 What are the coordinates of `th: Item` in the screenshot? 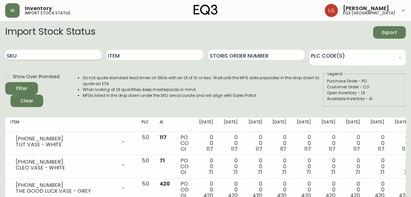 It's located at (71, 124).